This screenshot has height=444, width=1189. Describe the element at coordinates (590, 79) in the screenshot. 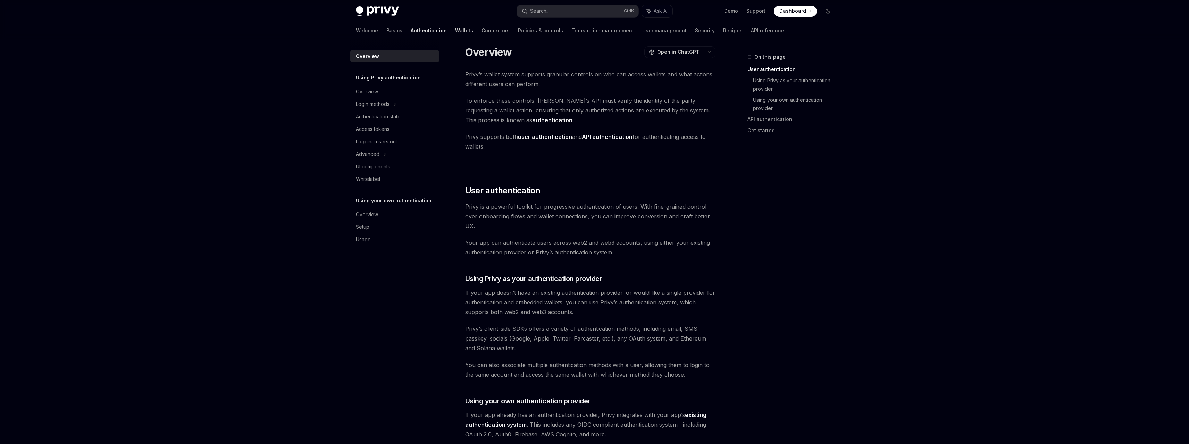

I see `span: Privy’s wallet system supports granular controls on who can access wallets and what actions diffe...` at that location.